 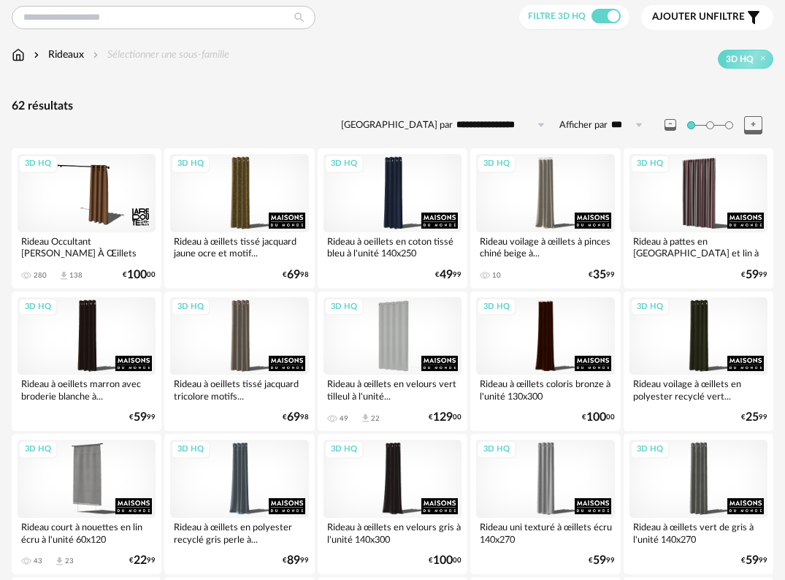 I want to click on div: Rideau à œillets tissé jacquard jaune ocre et motif..., so click(x=239, y=247).